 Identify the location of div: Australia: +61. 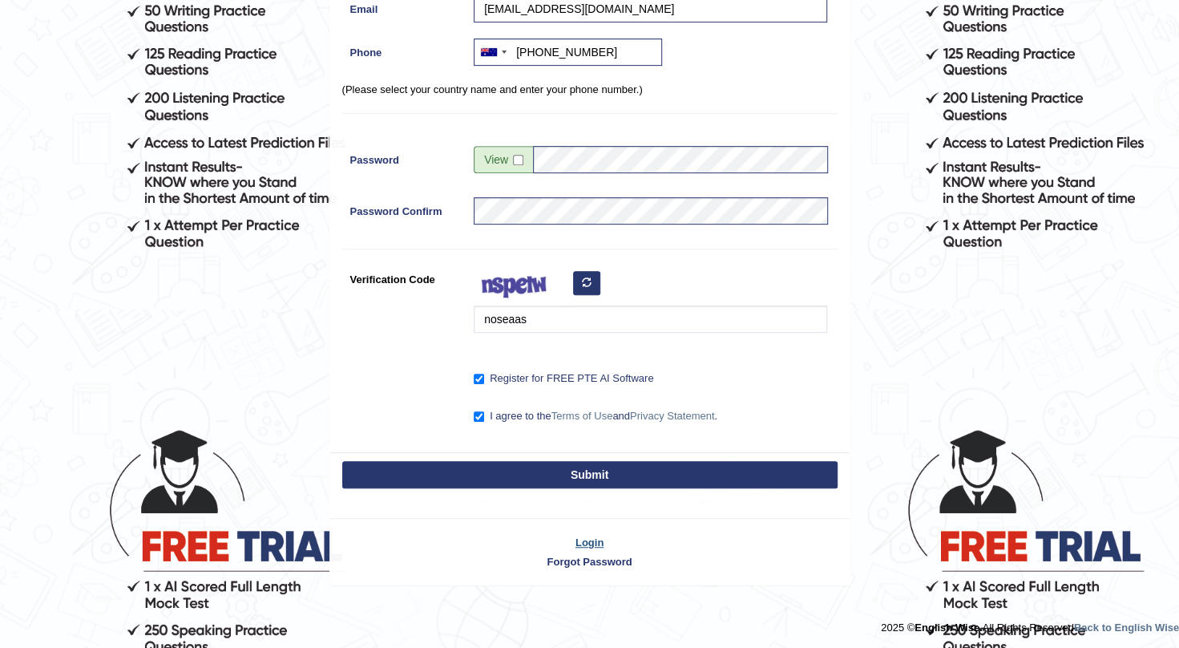
(493, 52).